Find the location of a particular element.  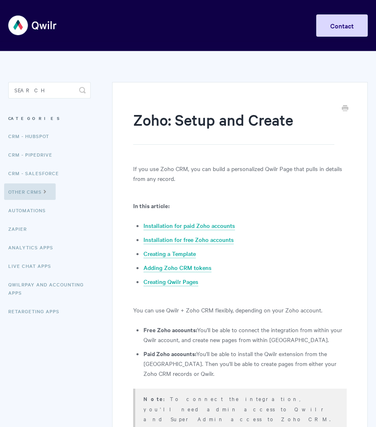

a: Live Chat Apps is located at coordinates (33, 266).